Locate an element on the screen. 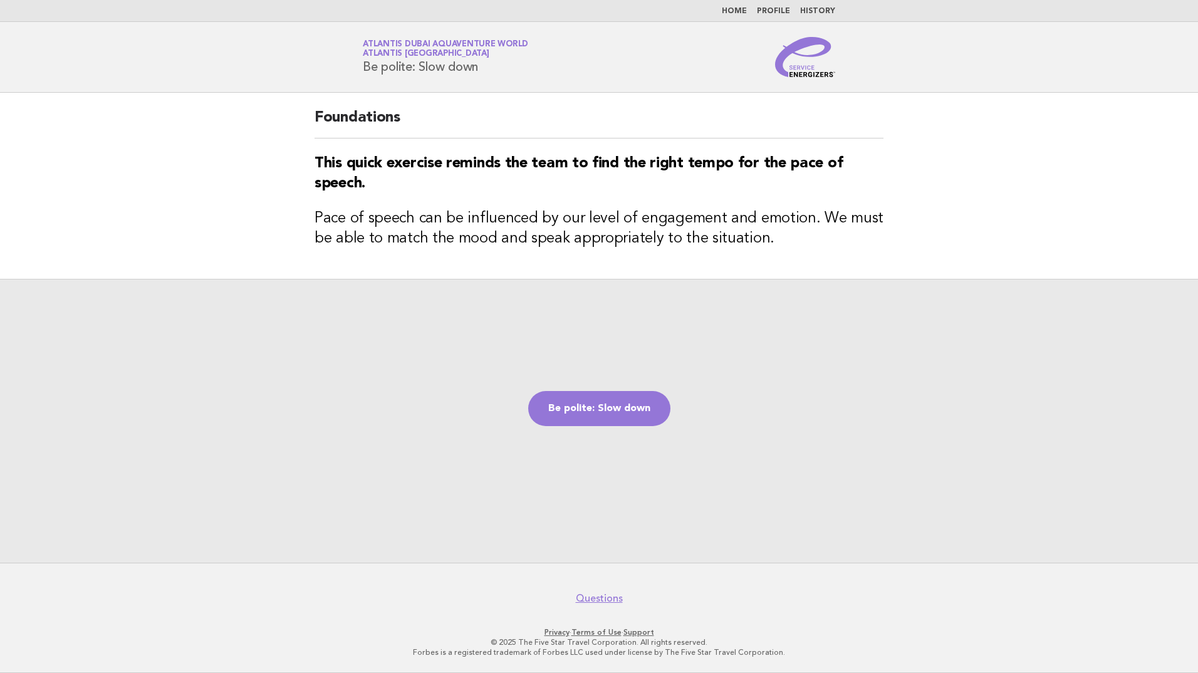  a: Privacy is located at coordinates (557, 632).